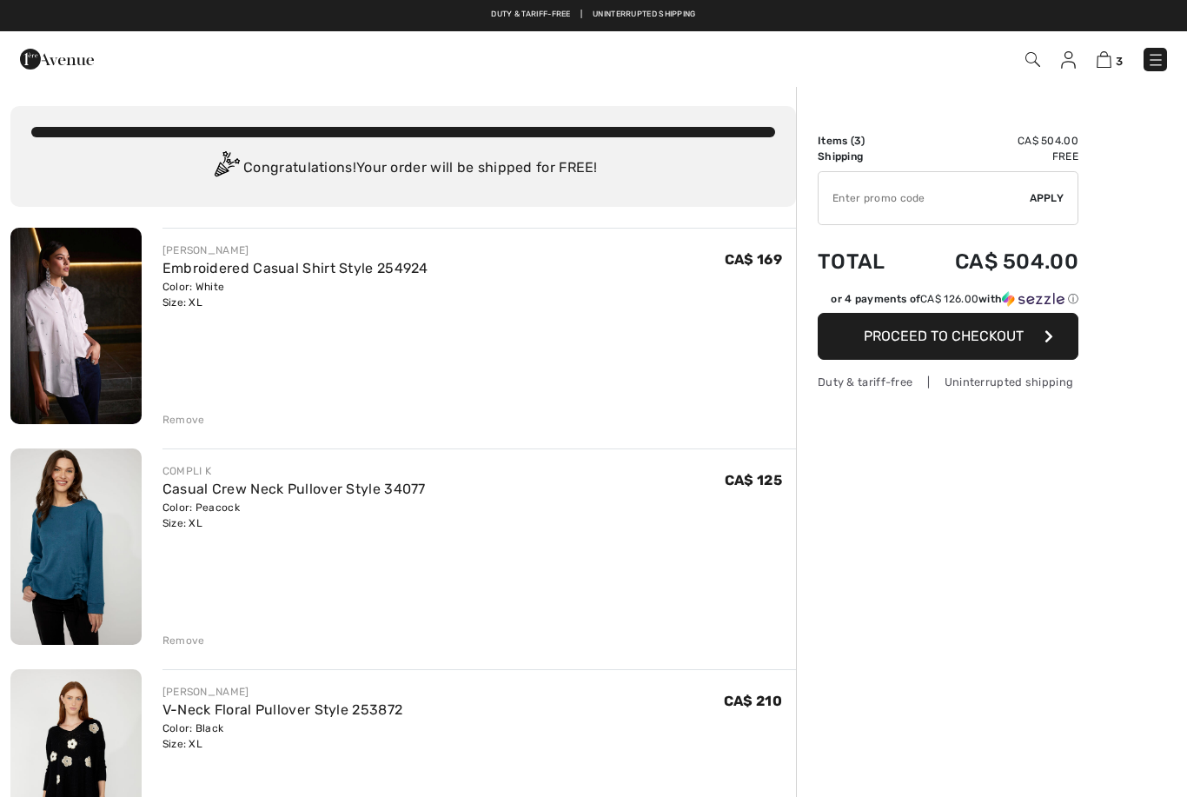 The height and width of the screenshot is (797, 1187). Describe the element at coordinates (994, 156) in the screenshot. I see `td: Free` at that location.